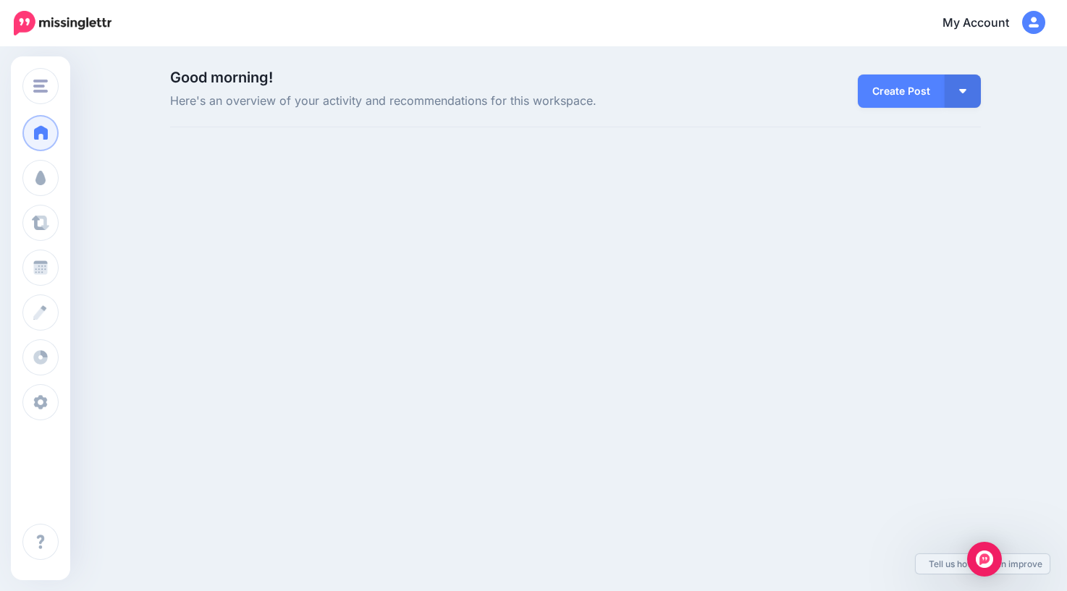  Describe the element at coordinates (901, 91) in the screenshot. I see `a: Create Post` at that location.